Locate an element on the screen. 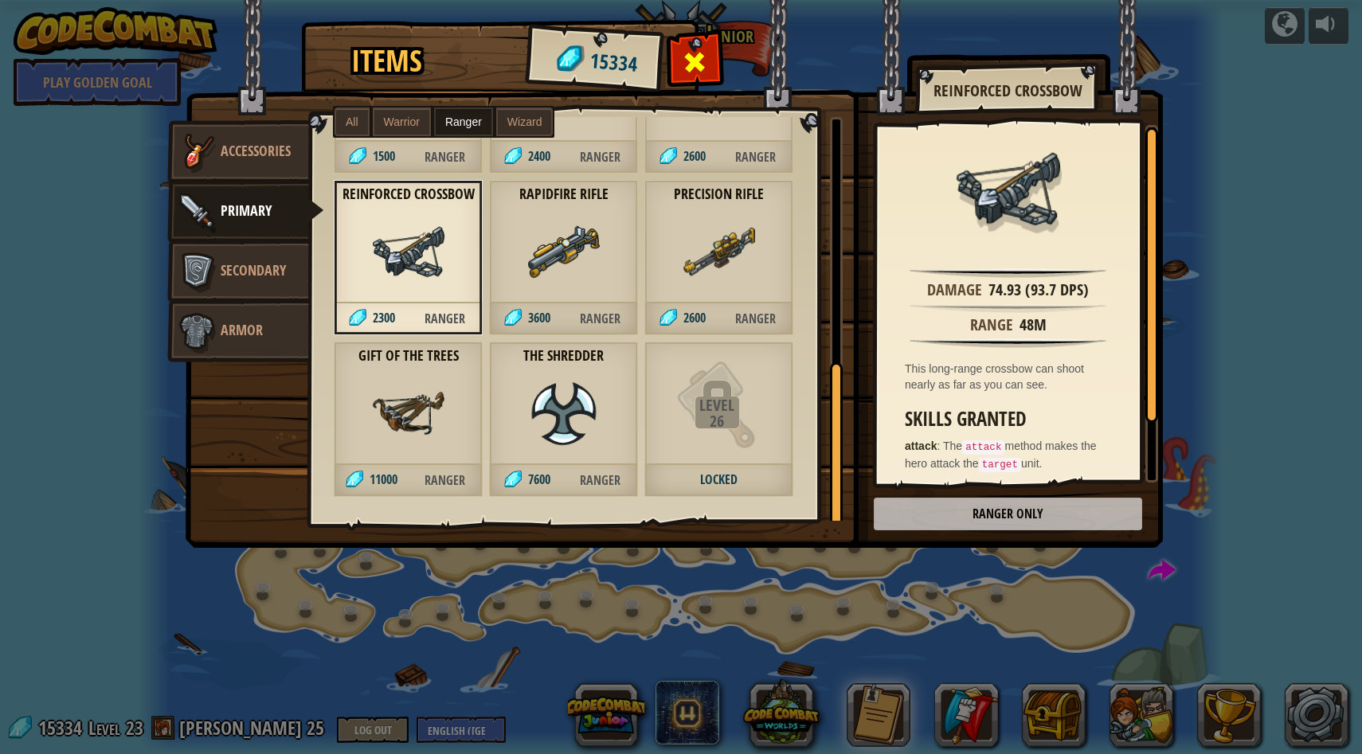 The width and height of the screenshot is (1362, 754). code: target is located at coordinates (1000, 465).